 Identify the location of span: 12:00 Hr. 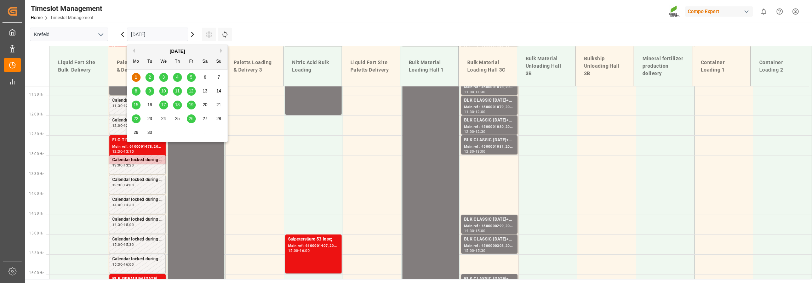
(36, 114).